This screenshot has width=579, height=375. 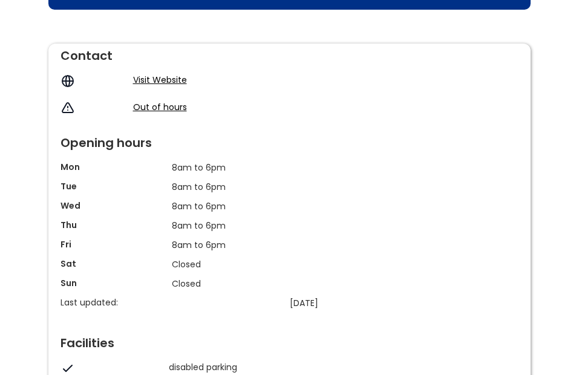 I want to click on div: Opening hours, so click(x=289, y=140).